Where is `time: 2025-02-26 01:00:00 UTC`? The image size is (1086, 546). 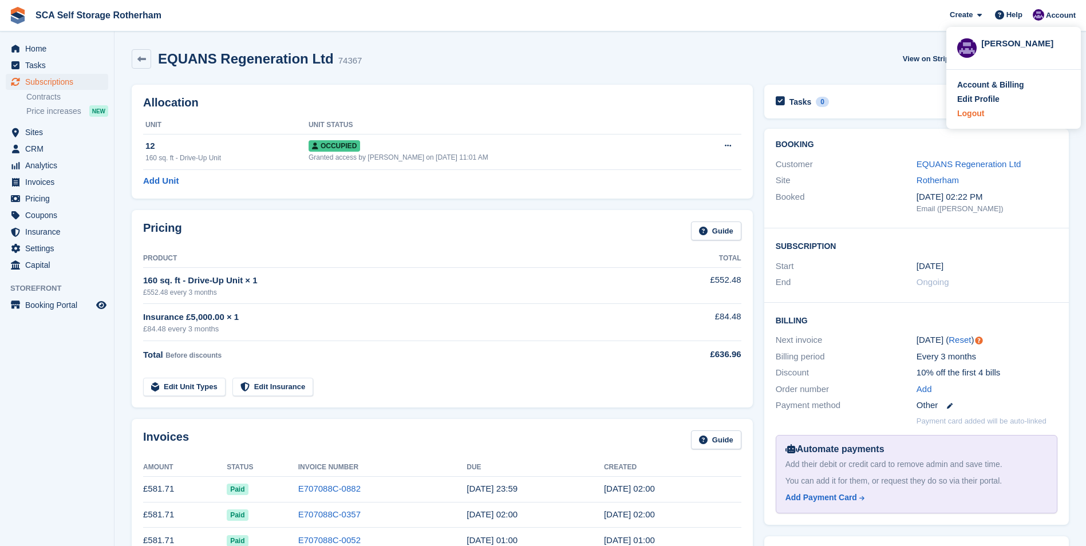 time: 2025-02-26 01:00:00 UTC is located at coordinates (929, 266).